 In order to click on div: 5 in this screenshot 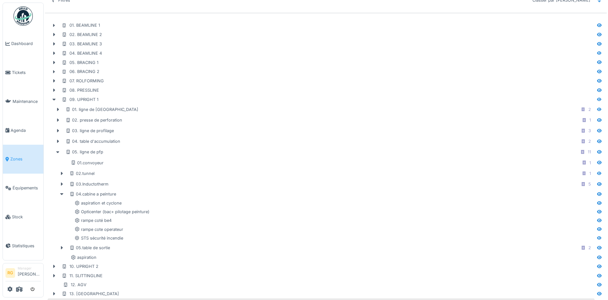, I will do `click(589, 184)`.